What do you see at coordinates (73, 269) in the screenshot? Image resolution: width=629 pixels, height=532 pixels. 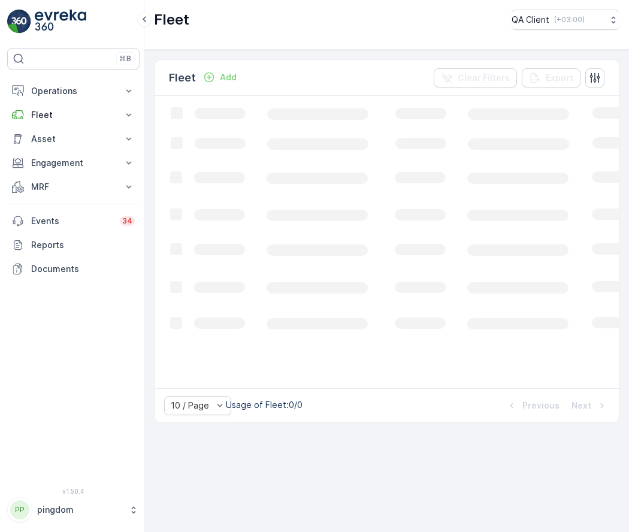 I see `a: Documents` at bounding box center [73, 269].